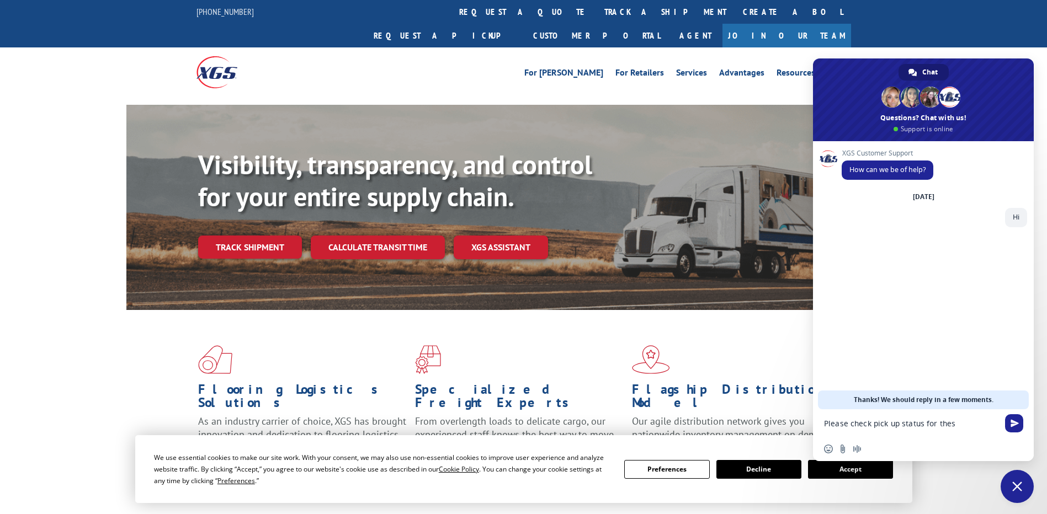 The width and height of the screenshot is (1047, 514). Describe the element at coordinates (796, 75) in the screenshot. I see `a: Resources` at that location.